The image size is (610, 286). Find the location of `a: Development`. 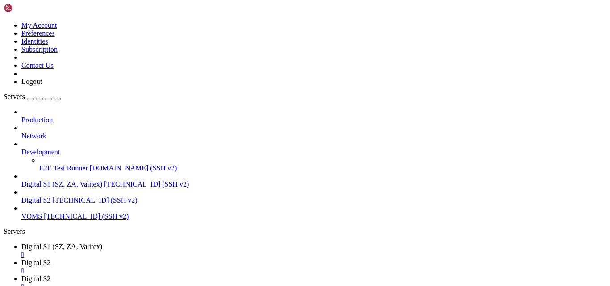

a: Development is located at coordinates (314, 152).